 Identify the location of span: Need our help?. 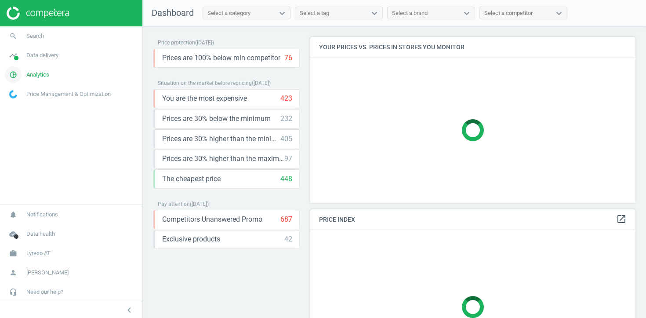
(45, 292).